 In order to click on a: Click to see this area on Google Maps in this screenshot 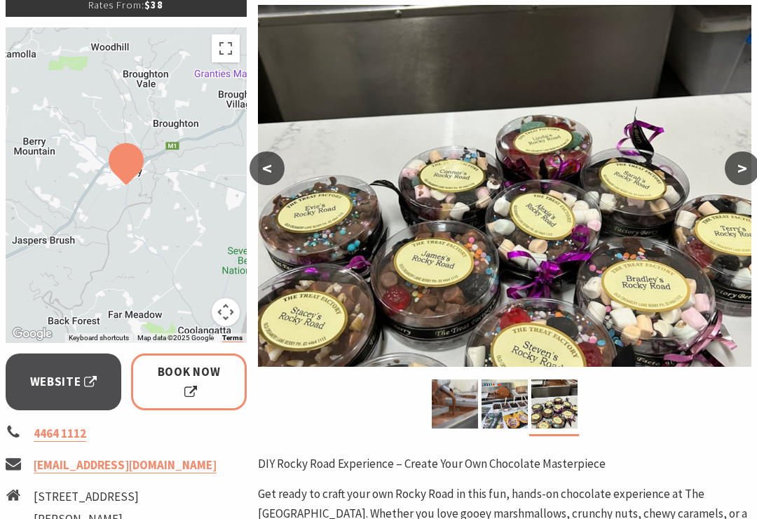, I will do `click(32, 334)`.